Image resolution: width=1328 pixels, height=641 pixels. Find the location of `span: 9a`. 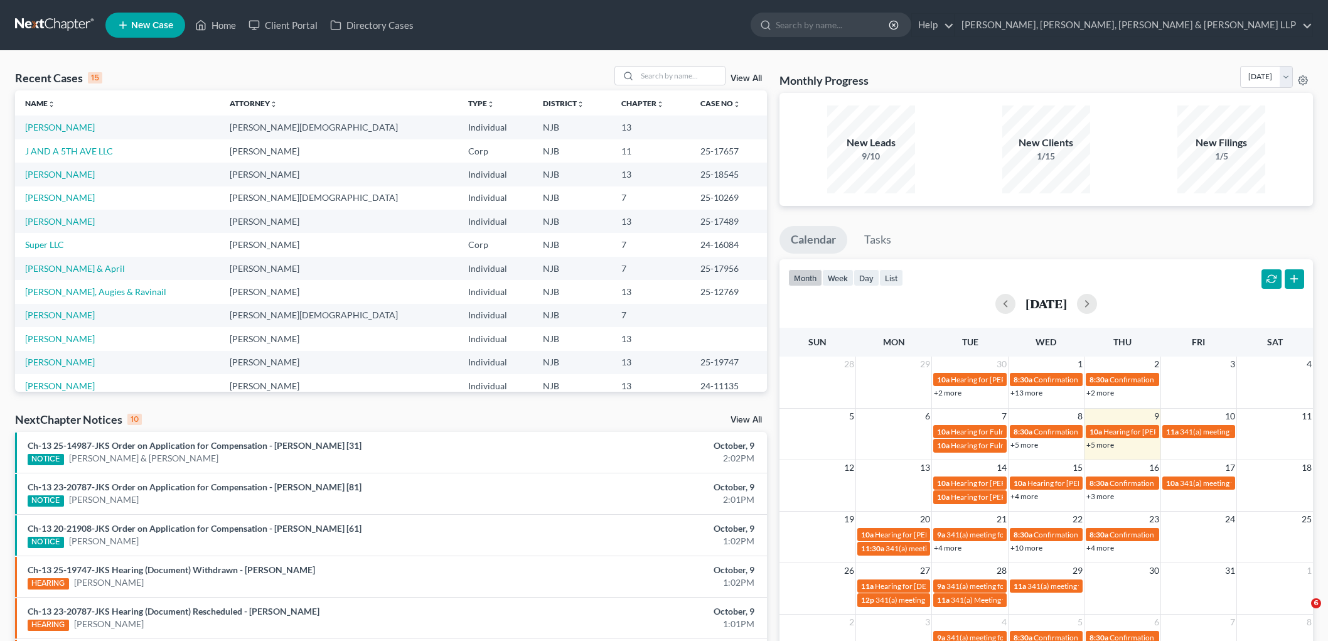

span: 9a is located at coordinates (941, 586).